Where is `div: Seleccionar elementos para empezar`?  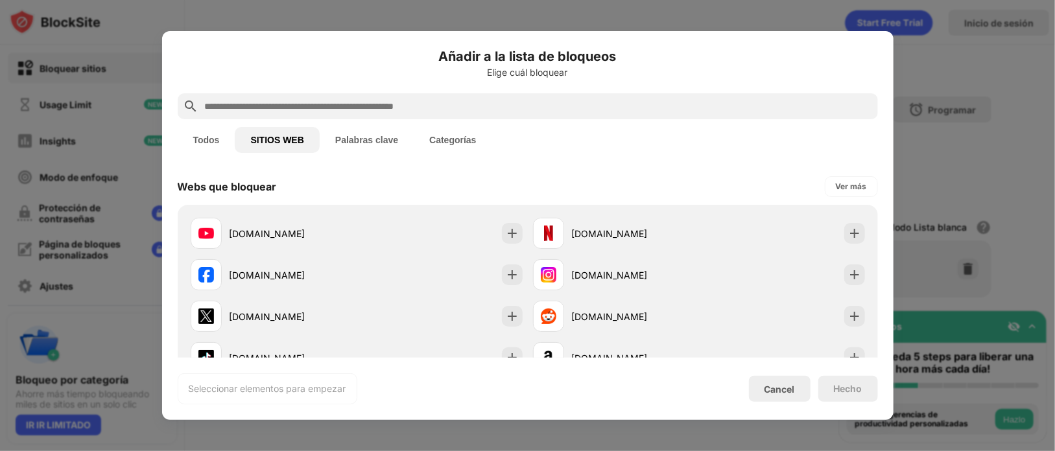
div: Seleccionar elementos para empezar is located at coordinates (267, 389).